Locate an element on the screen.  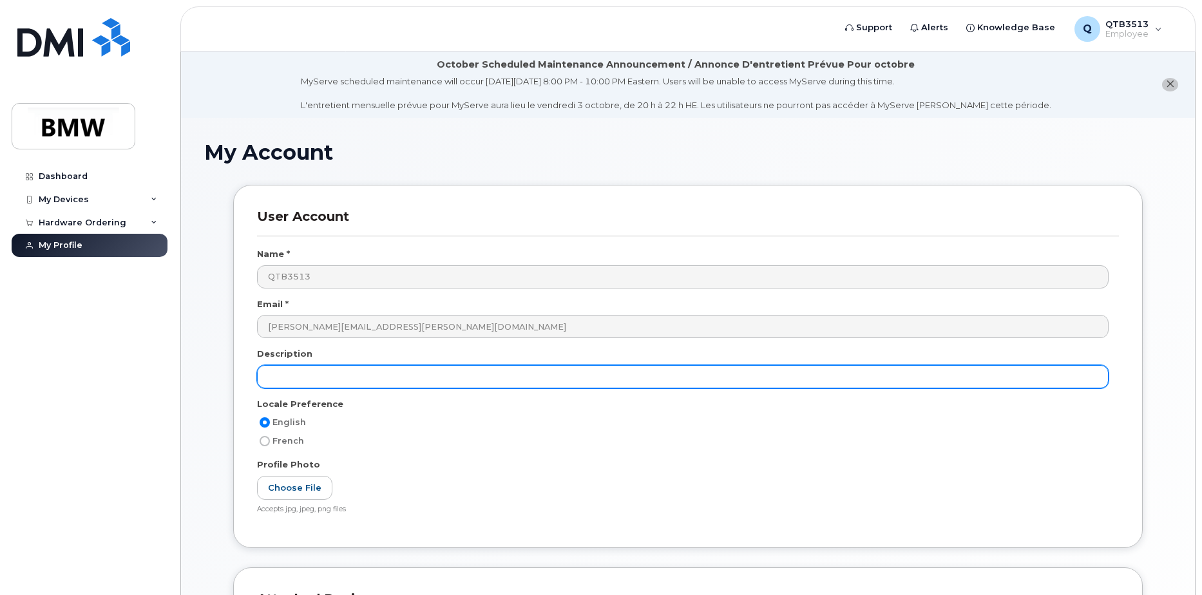
span: French is located at coordinates (288, 441).